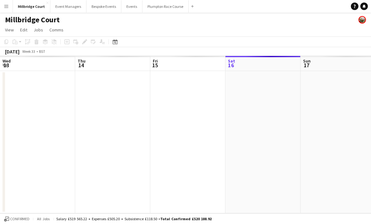 This screenshot has height=224, width=371. What do you see at coordinates (32, 20) in the screenshot?
I see `h1: Millbridge Court` at bounding box center [32, 20].